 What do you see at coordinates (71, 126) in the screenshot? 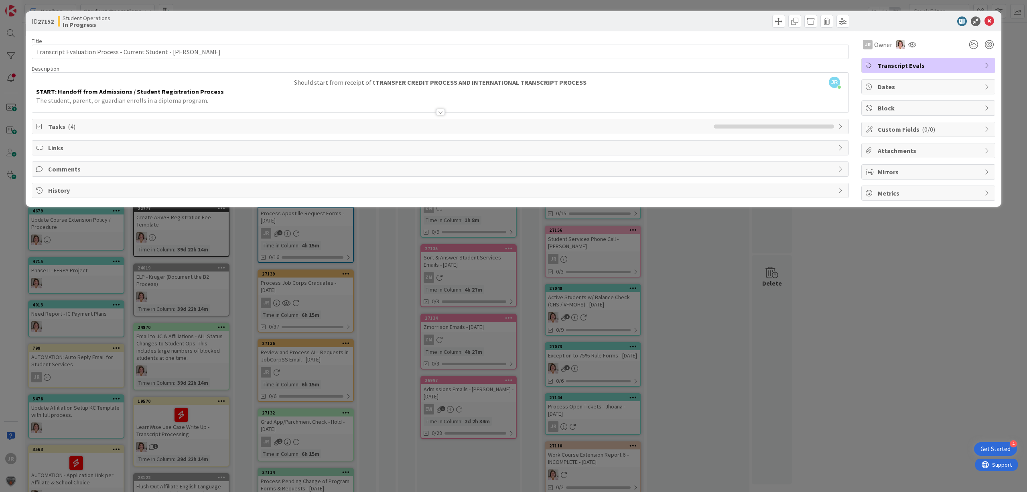
I see `span: ( 4 )` at bounding box center [71, 126].